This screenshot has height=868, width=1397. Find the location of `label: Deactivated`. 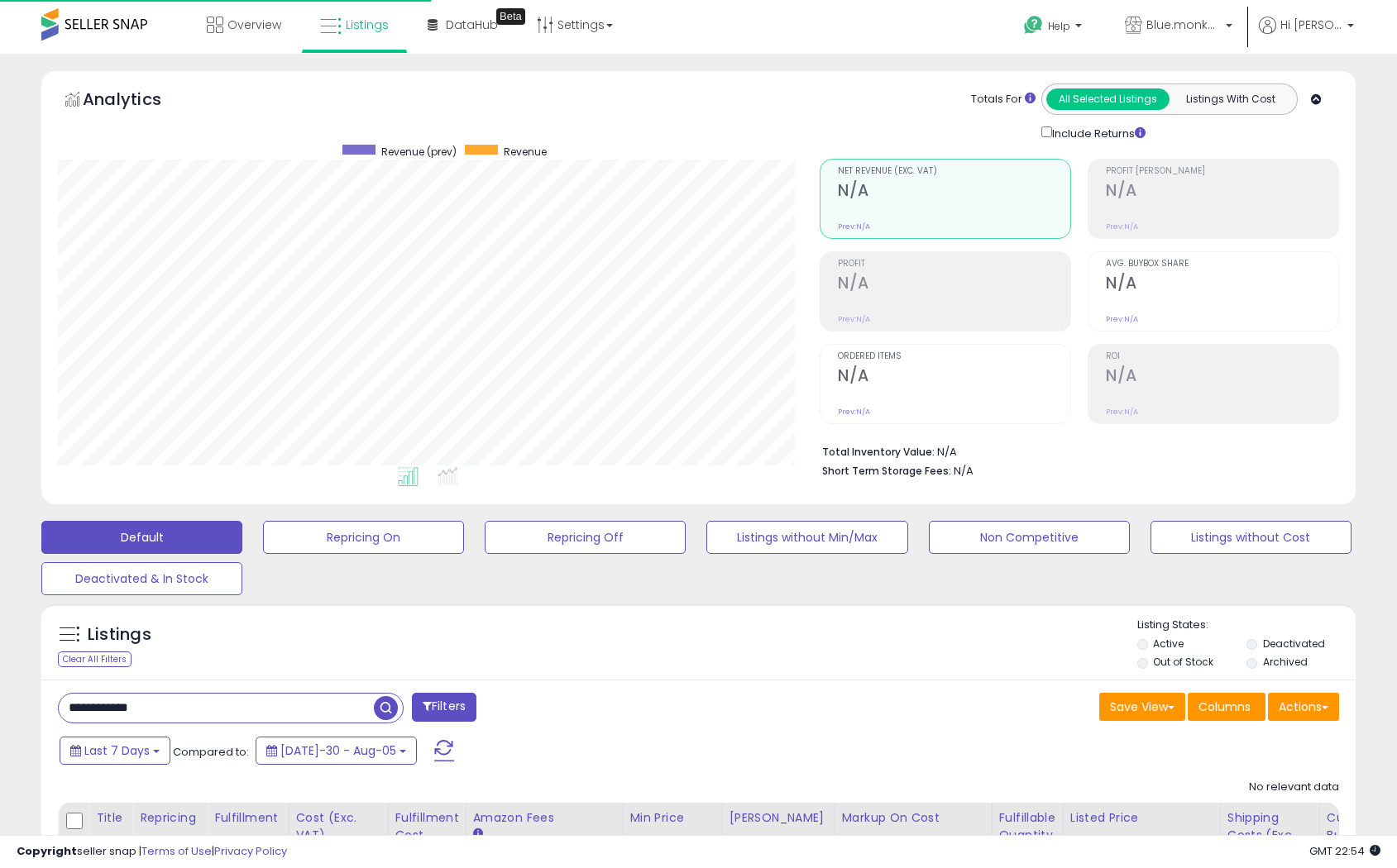

label: Deactivated is located at coordinates (1293, 643).